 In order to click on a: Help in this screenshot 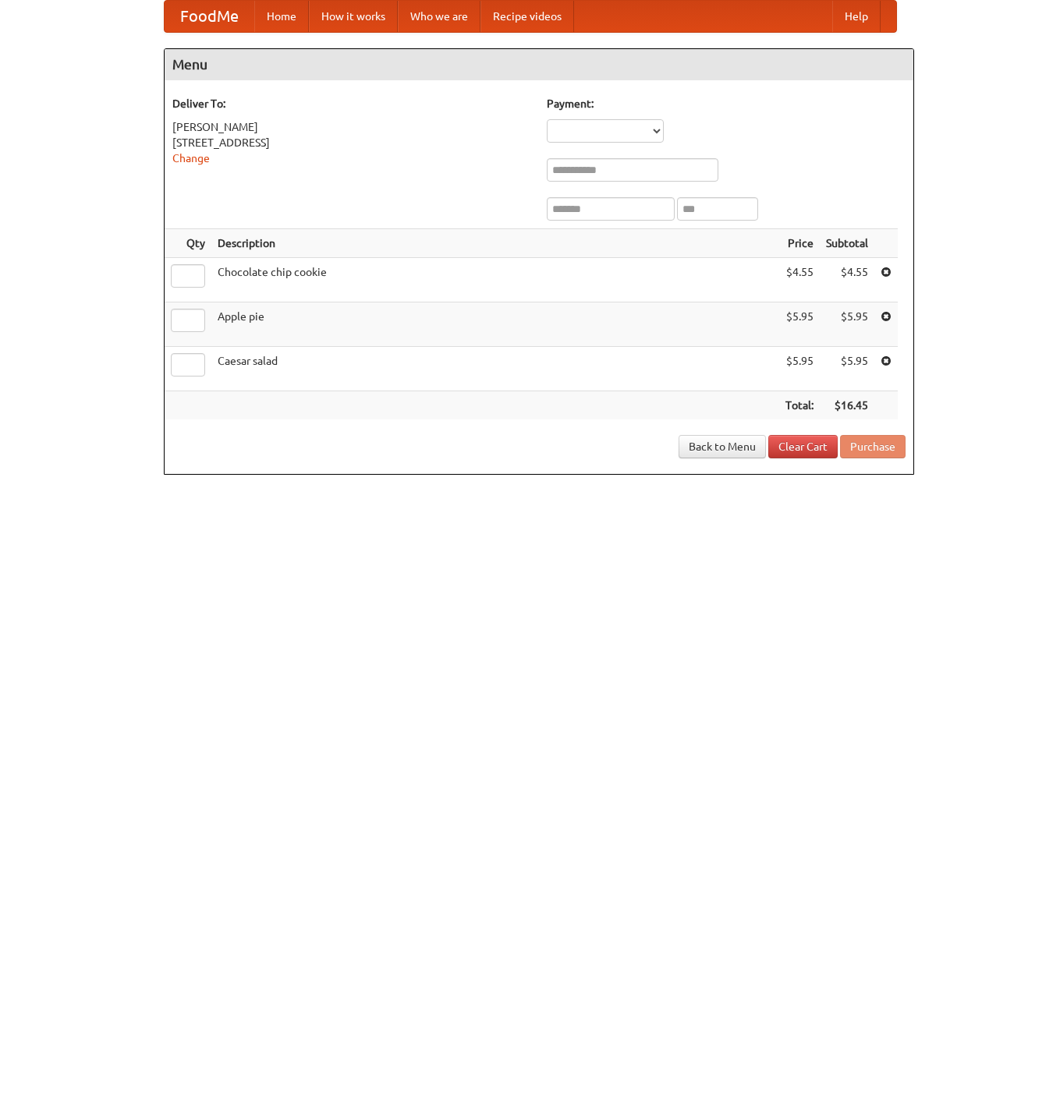, I will do `click(856, 16)`.